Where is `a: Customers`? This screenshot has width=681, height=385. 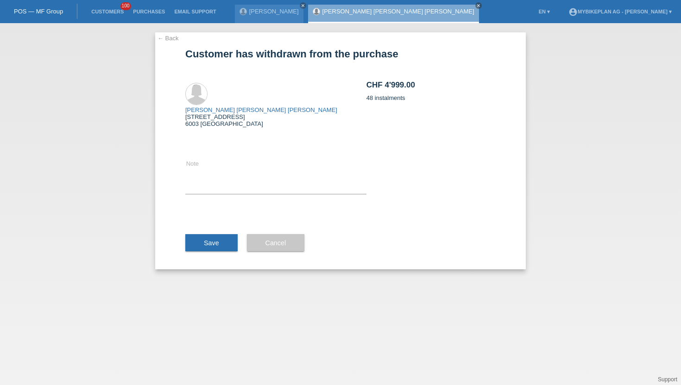 a: Customers is located at coordinates (107, 12).